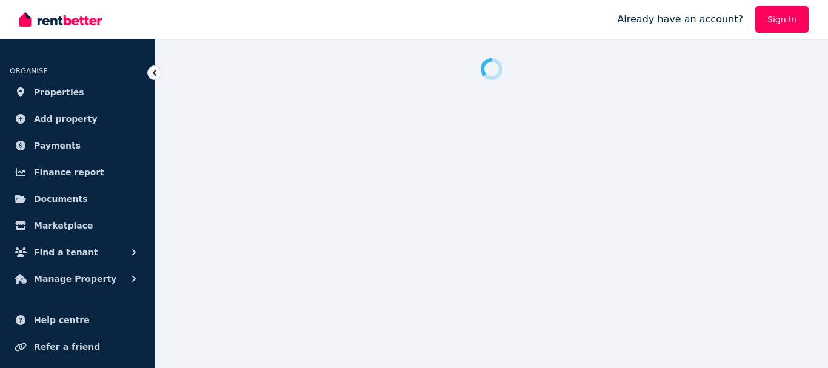 The width and height of the screenshot is (828, 368). What do you see at coordinates (57, 145) in the screenshot?
I see `span: Payments` at bounding box center [57, 145].